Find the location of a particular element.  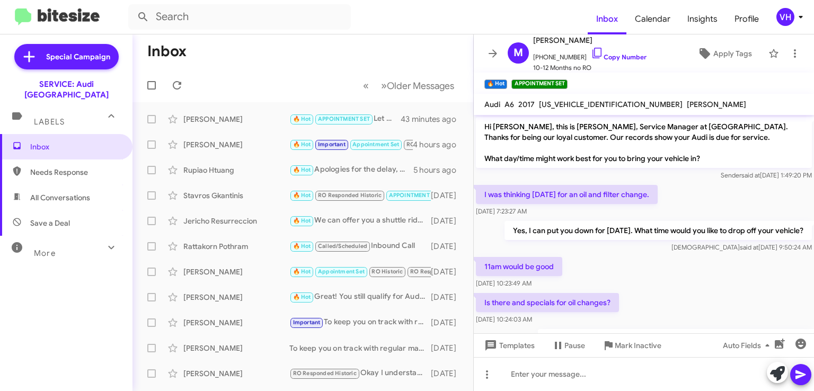

div: Okay I understand. Feel free to reach out if I can help in the future!👍 is located at coordinates (360, 373).